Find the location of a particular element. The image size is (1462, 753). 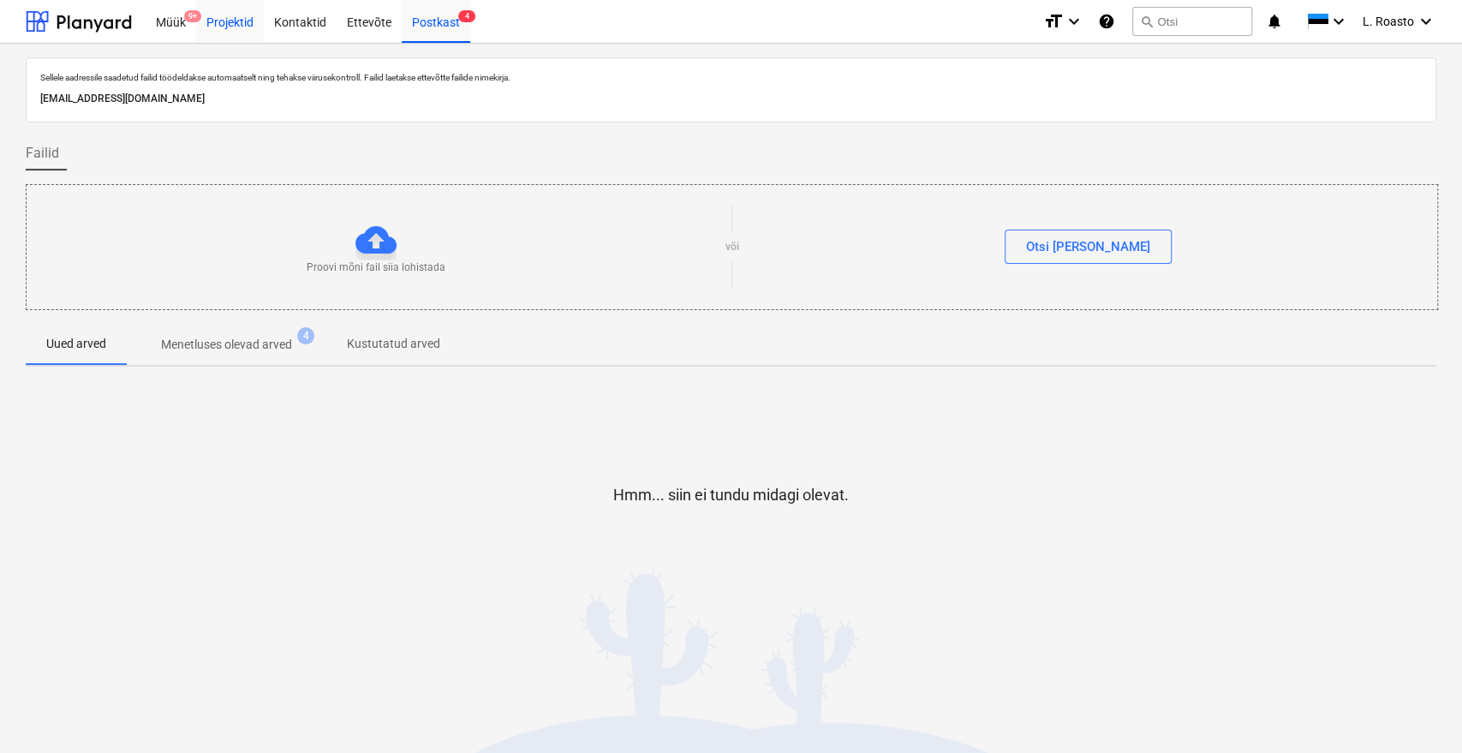

p: Kustutatud arved is located at coordinates (393, 343).